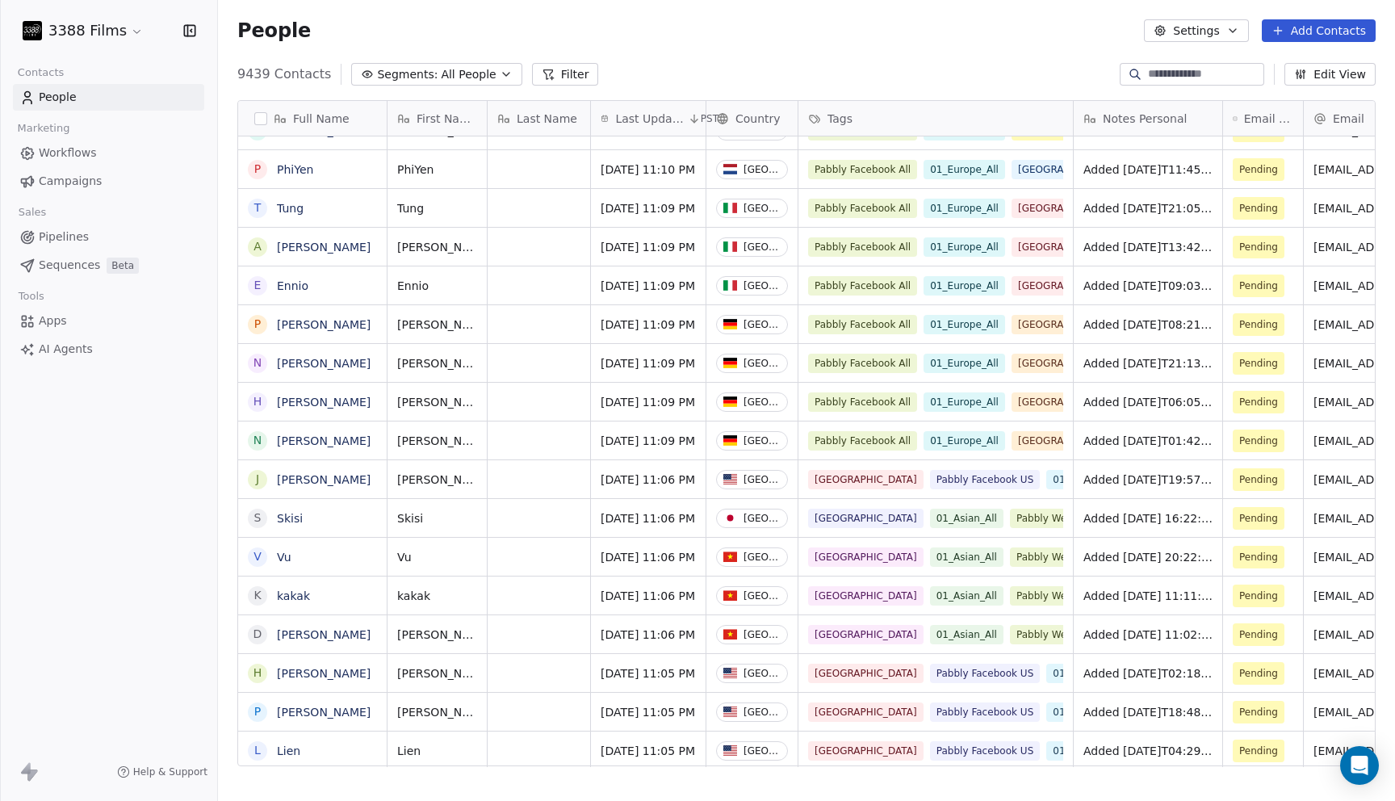  I want to click on div: grid, so click(312, 451).